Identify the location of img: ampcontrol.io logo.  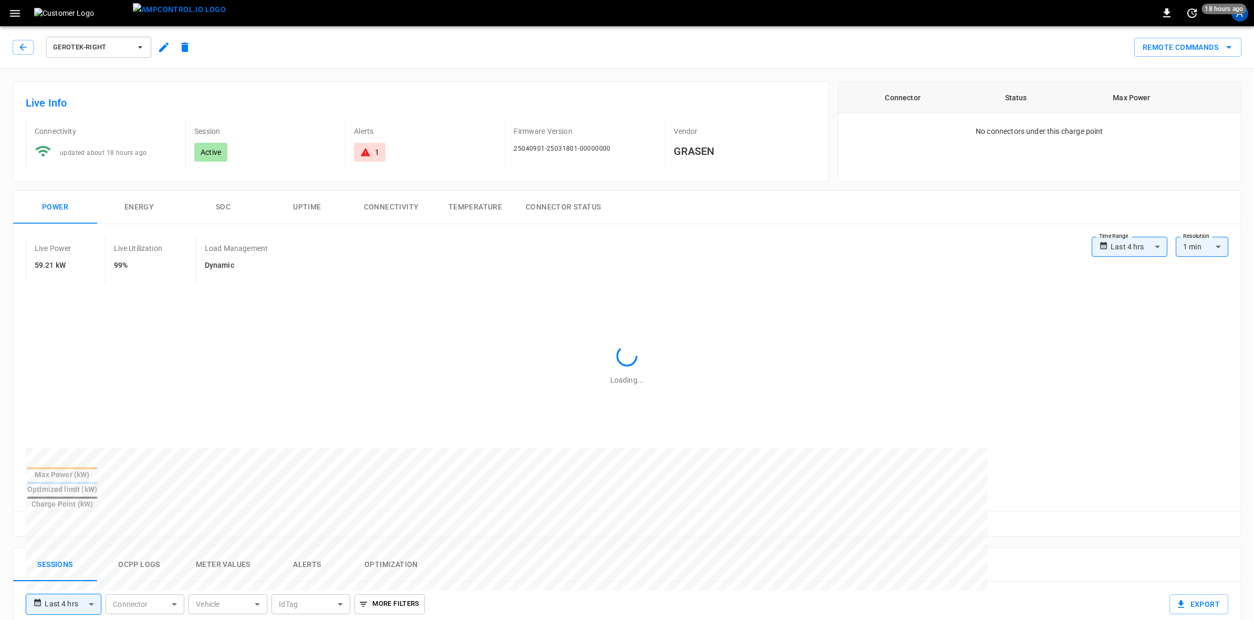
(179, 9).